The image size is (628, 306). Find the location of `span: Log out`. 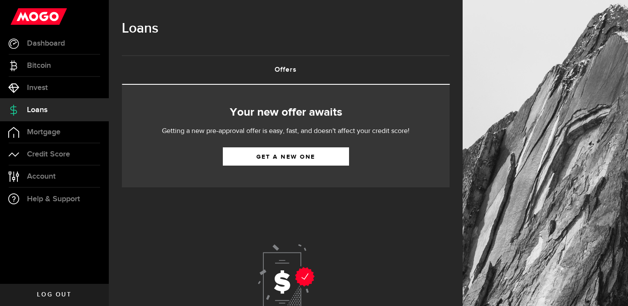

span: Log out is located at coordinates (54, 295).